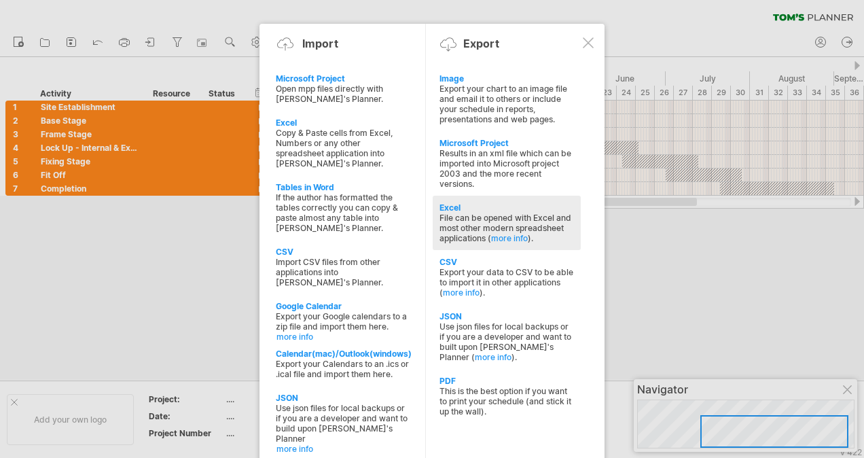 Image resolution: width=864 pixels, height=458 pixels. I want to click on div: If the author has formatted the tables correctly you can copy & paste almost any table into [PERS..., so click(343, 213).